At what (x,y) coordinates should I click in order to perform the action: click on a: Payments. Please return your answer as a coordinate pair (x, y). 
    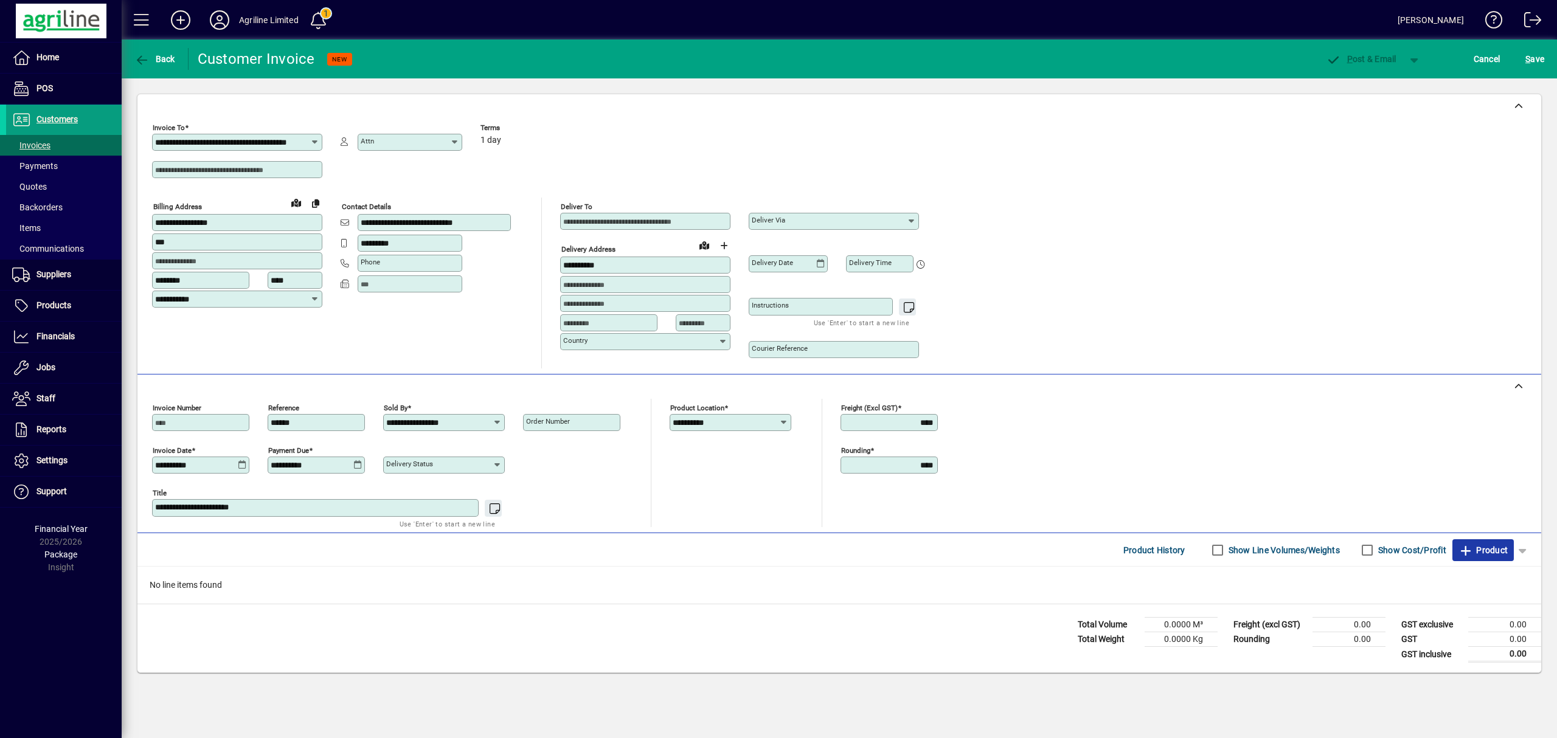
    Looking at the image, I should click on (64, 166).